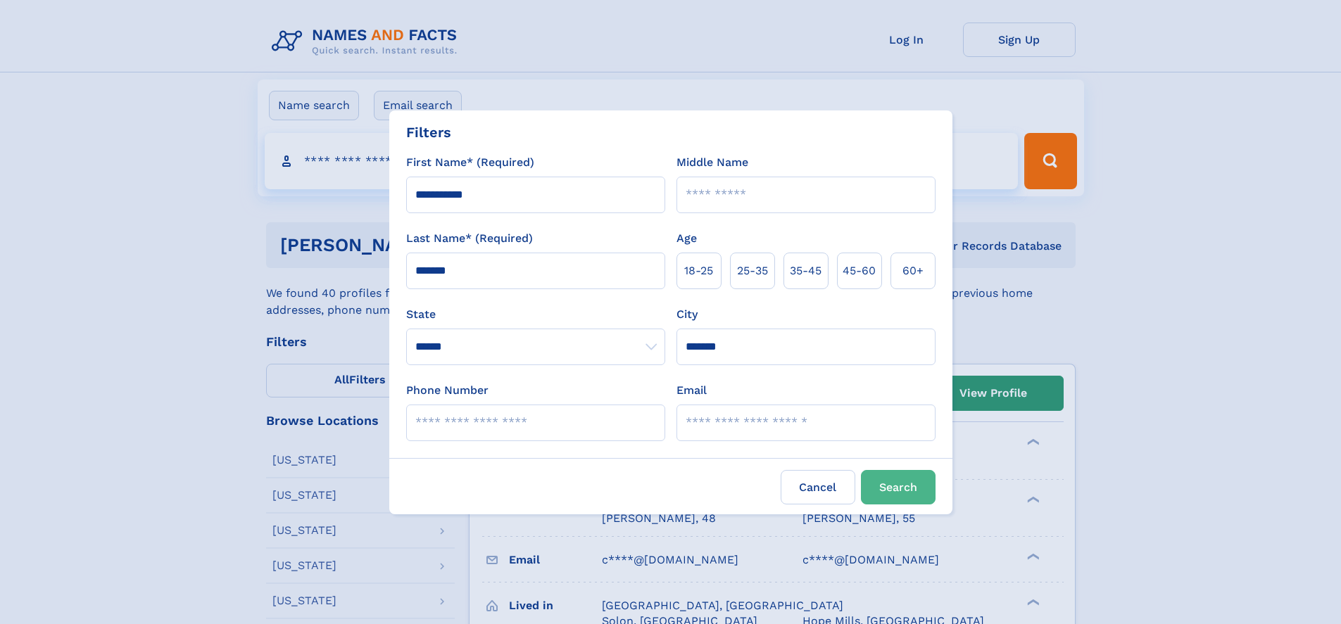 This screenshot has width=1341, height=624. What do you see at coordinates (691, 391) in the screenshot?
I see `label: Email` at bounding box center [691, 391].